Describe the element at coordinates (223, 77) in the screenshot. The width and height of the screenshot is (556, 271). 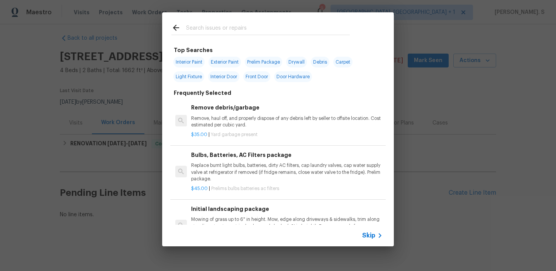
I see `span: Interior Door` at that location.